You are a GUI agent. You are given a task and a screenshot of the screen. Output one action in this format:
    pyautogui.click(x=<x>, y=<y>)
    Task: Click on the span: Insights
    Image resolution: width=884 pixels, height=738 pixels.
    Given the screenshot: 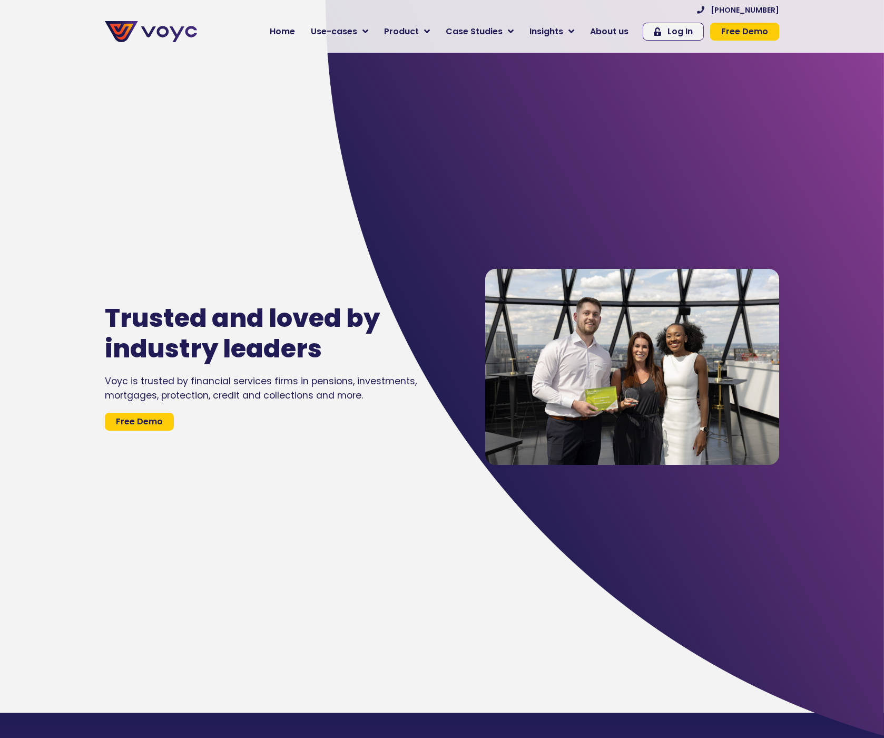 What is the action you would take?
    pyautogui.click(x=546, y=32)
    